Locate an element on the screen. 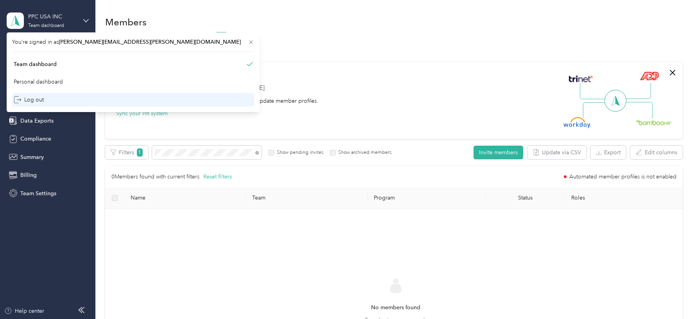 The height and width of the screenshot is (319, 696). th: Roles is located at coordinates (625, 198).